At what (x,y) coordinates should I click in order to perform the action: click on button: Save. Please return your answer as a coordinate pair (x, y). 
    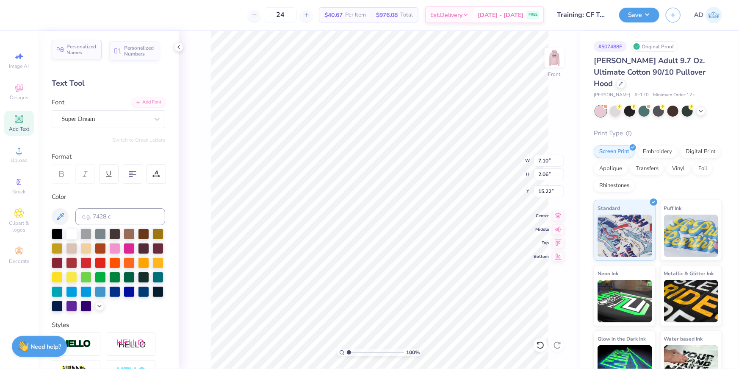
    Looking at the image, I should click on (639, 15).